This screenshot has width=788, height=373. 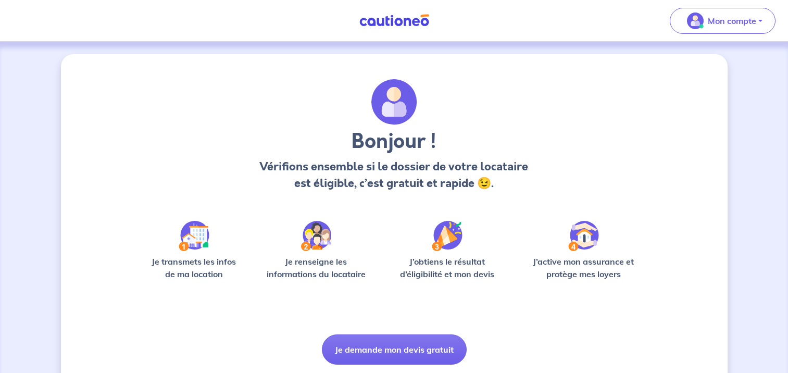 What do you see at coordinates (723, 21) in the screenshot?
I see `button: illu_account_valid_menu.svgMon compte` at bounding box center [723, 21].